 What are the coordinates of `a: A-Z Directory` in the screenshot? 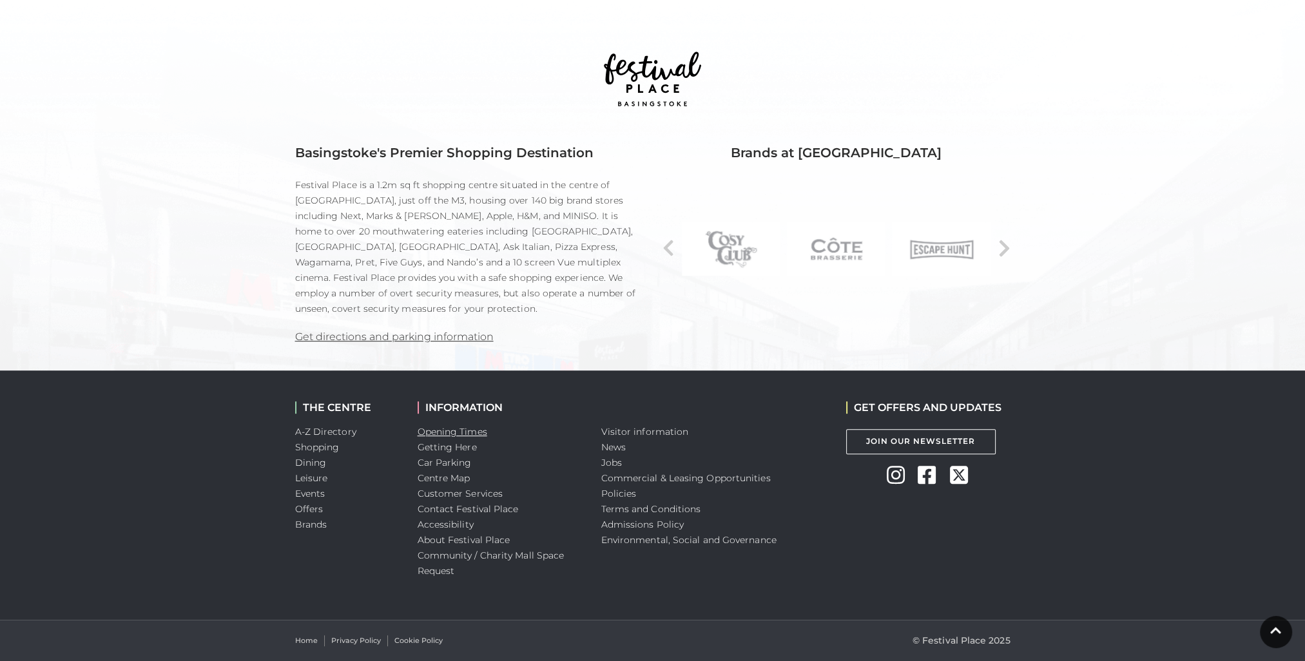 It's located at (325, 432).